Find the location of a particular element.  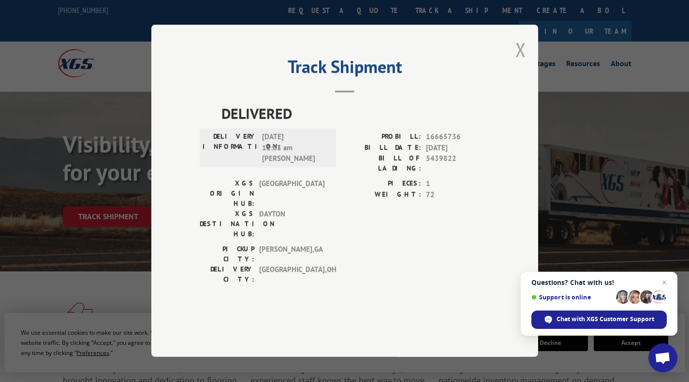

label: PIECES: is located at coordinates (383, 184).